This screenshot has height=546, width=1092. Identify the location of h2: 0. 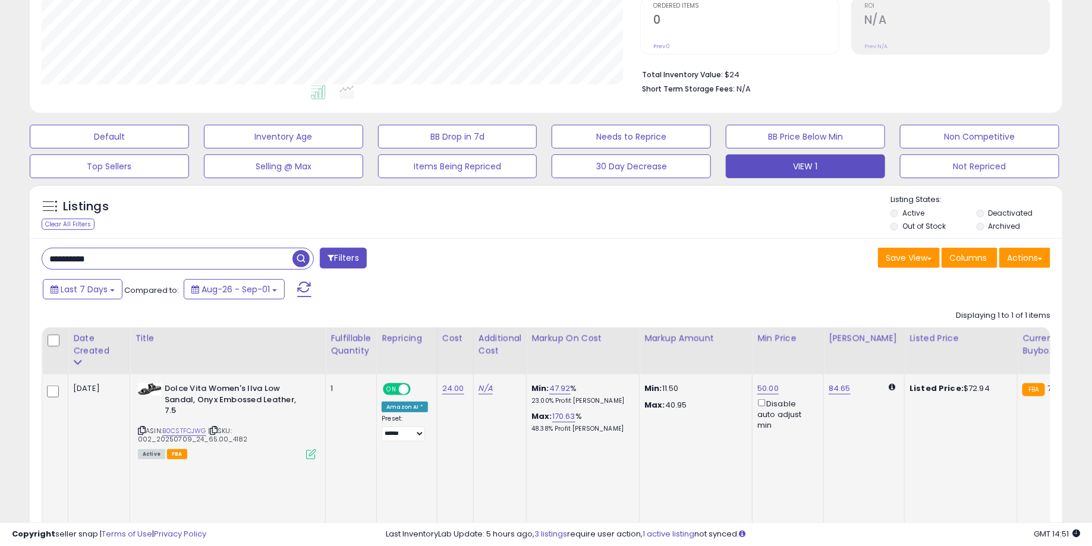
(746, 21).